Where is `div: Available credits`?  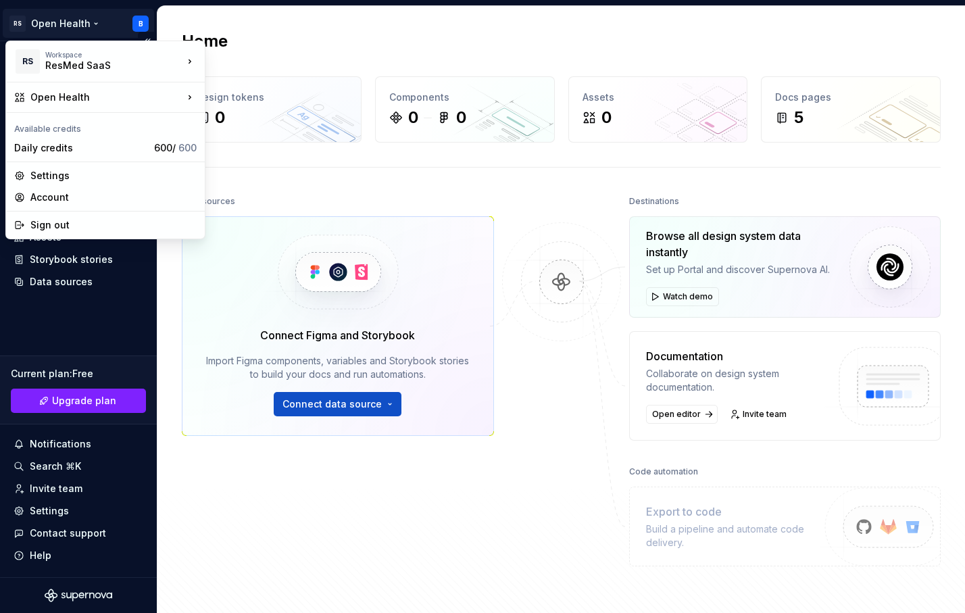 div: Available credits is located at coordinates (105, 126).